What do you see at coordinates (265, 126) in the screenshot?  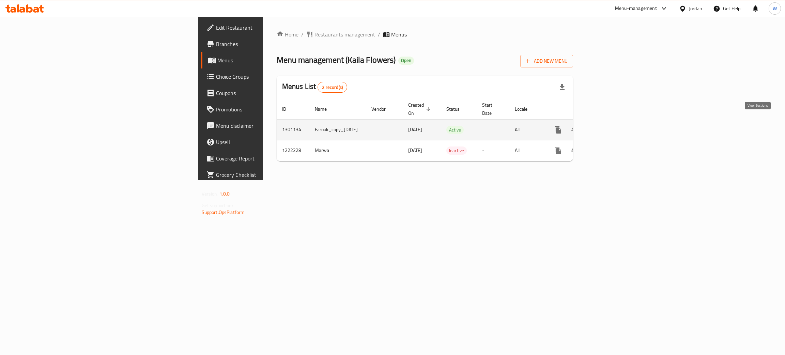 I see `a: Menu disclaimer` at bounding box center [265, 126].